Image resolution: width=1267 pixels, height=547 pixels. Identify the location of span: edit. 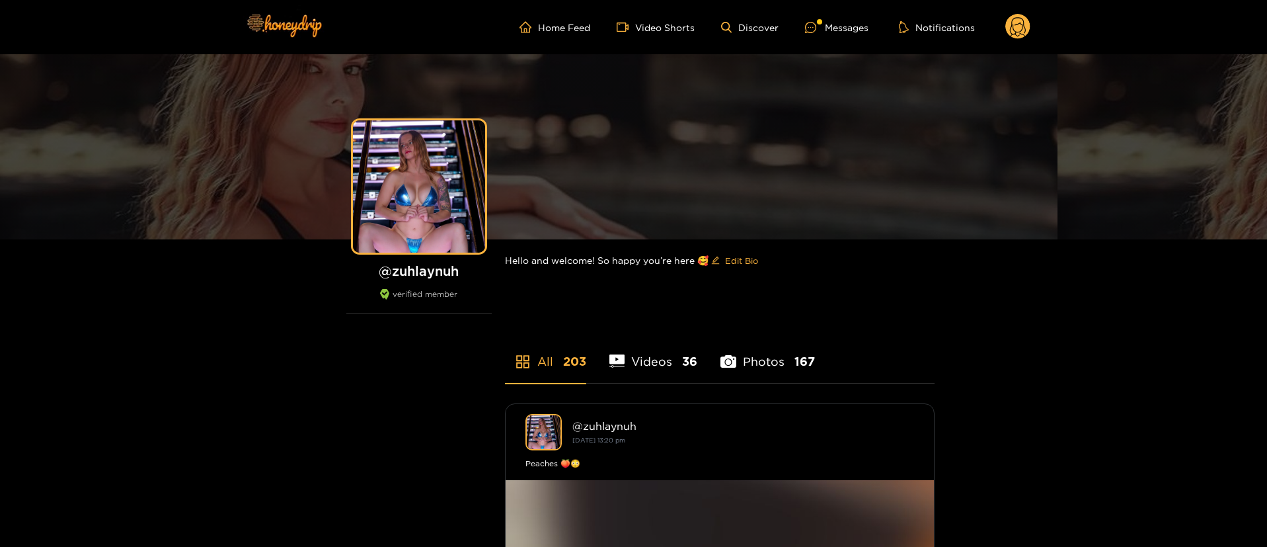
(715, 260).